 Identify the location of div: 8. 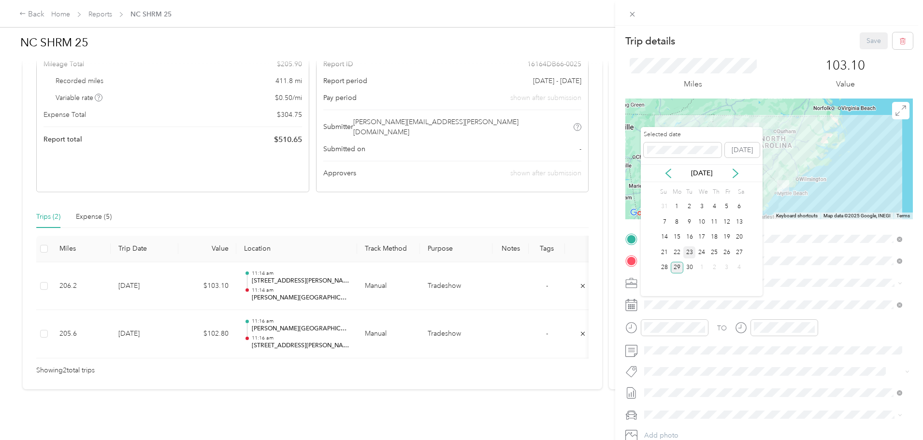
(677, 222).